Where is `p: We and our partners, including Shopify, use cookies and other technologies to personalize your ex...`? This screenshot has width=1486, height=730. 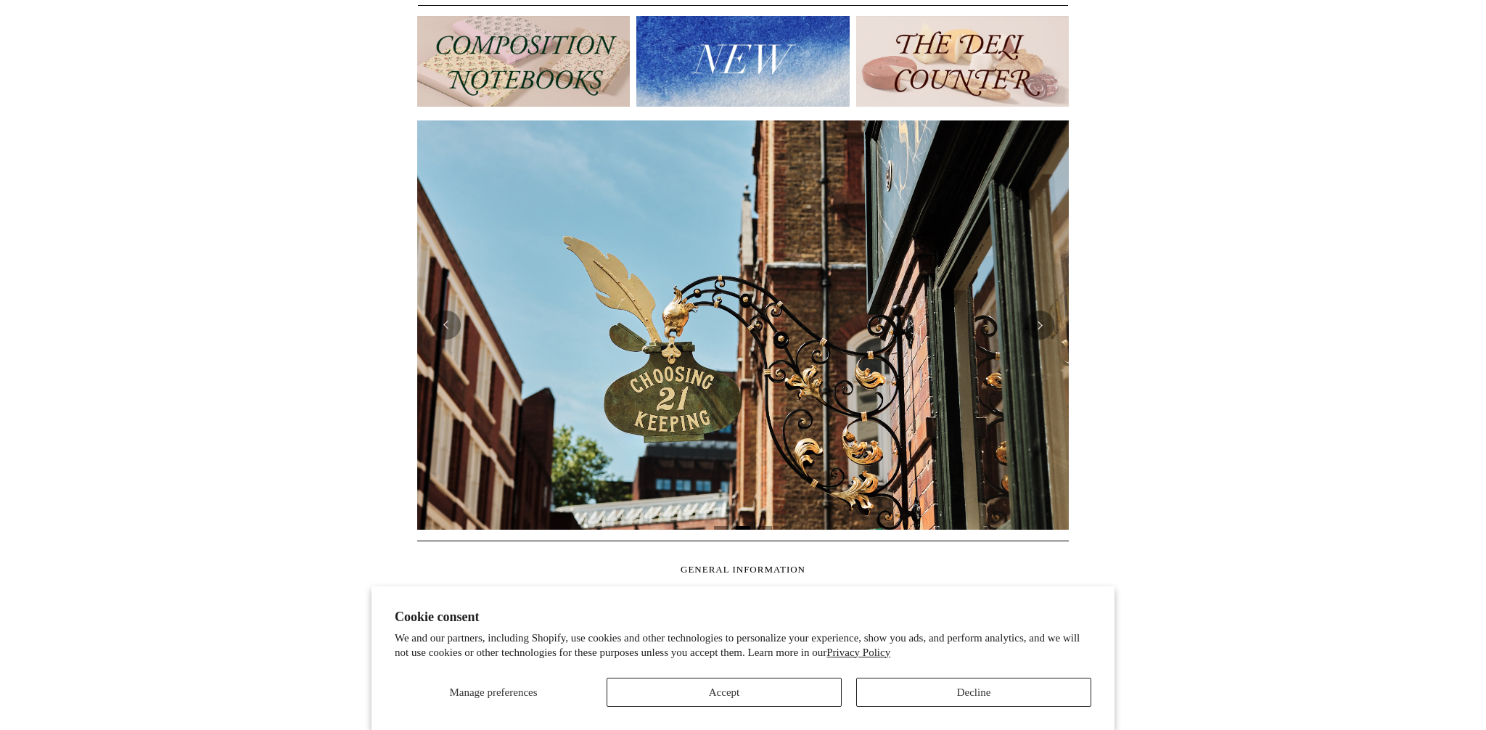
p: We and our partners, including Shopify, use cookies and other technologies to personalize your ex... is located at coordinates (743, 645).